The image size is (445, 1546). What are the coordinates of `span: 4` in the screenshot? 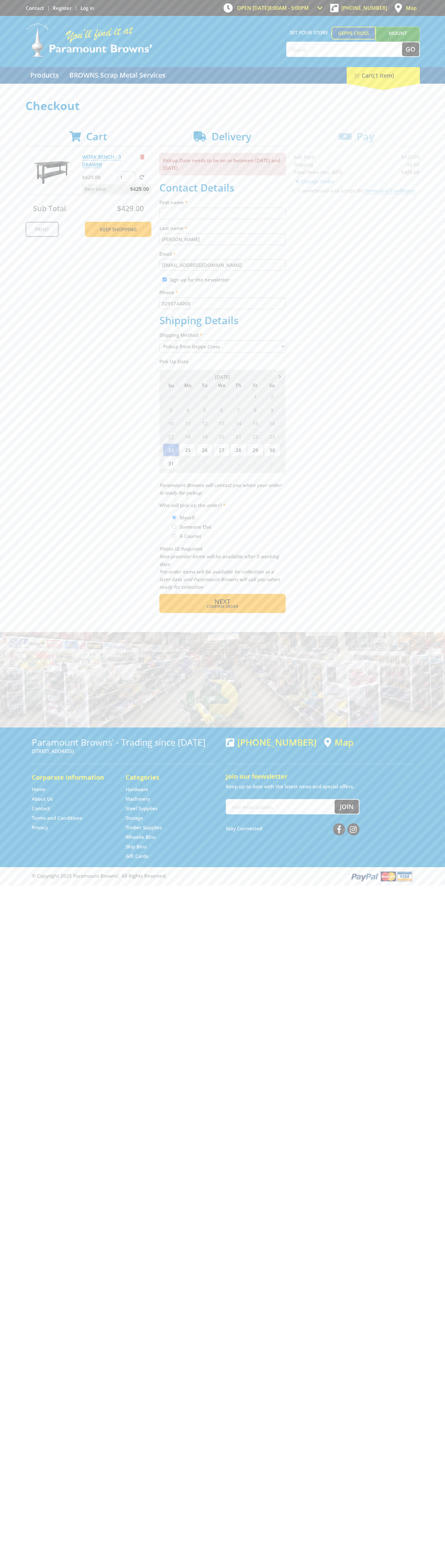 It's located at (238, 463).